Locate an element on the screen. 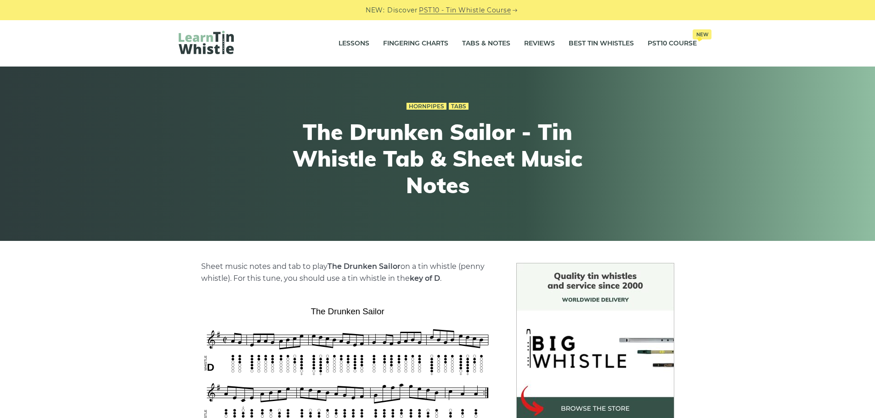  strong: The Drunken Sailor is located at coordinates (364, 266).